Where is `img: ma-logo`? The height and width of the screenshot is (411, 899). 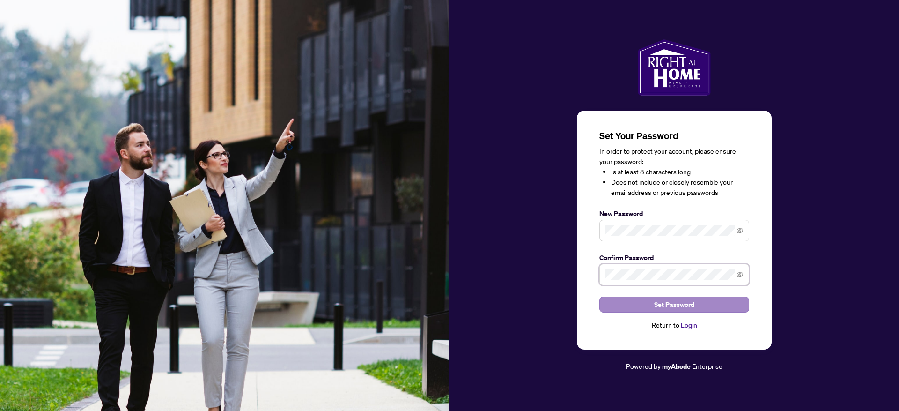
img: ma-logo is located at coordinates (674, 67).